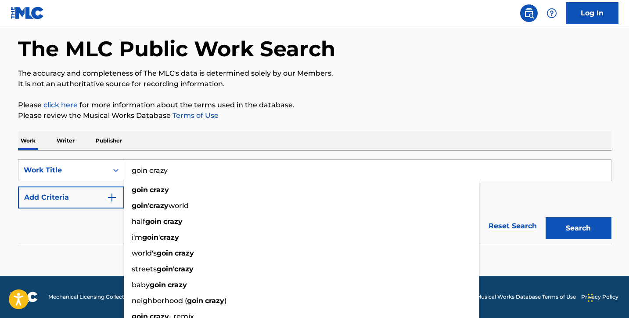  Describe the element at coordinates (144, 268) in the screenshot. I see `span: streets` at that location.